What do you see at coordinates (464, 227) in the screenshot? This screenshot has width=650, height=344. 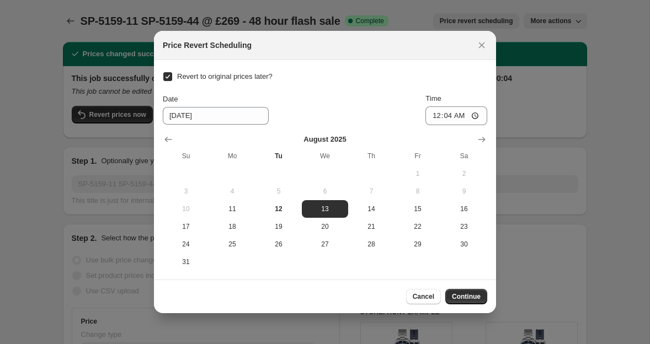 I see `span: 23` at bounding box center [464, 227].